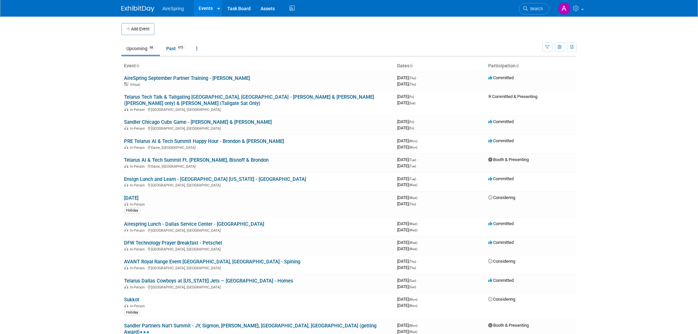 This screenshot has height=334, width=698. What do you see at coordinates (173, 243) in the screenshot?
I see `a: DFW Technology Prayer Breakfast - Petschel` at bounding box center [173, 243].